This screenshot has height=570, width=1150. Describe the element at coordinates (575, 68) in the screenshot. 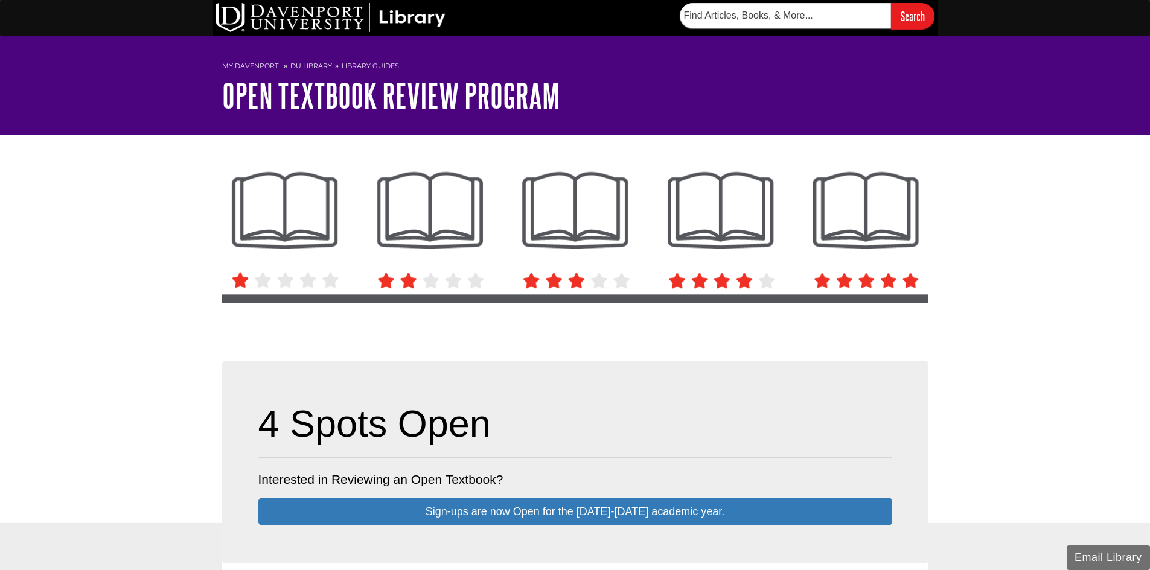

I see `nav: breadcrumb` at that location.